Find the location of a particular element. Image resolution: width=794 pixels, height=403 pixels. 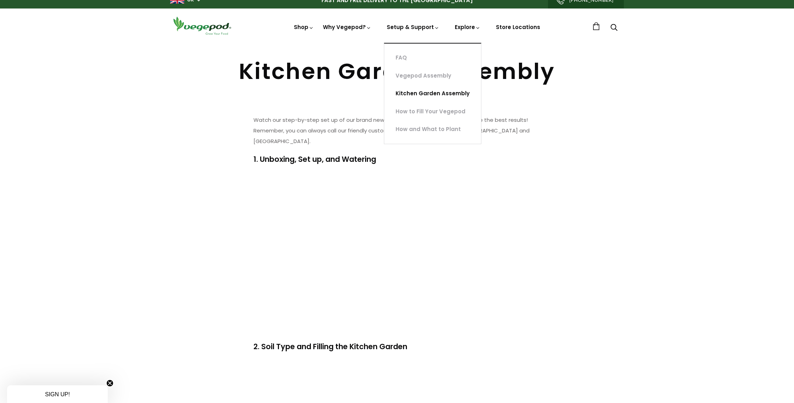

a: Search is located at coordinates (614, 28).